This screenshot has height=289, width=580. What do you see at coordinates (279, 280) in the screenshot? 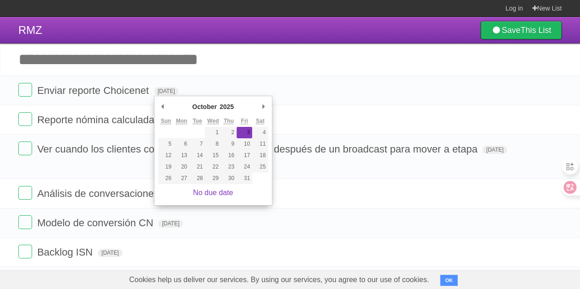
I see `span: Cookies help us deliver our services. By using our services, you agree to our use of cookies.` at bounding box center [279, 280].